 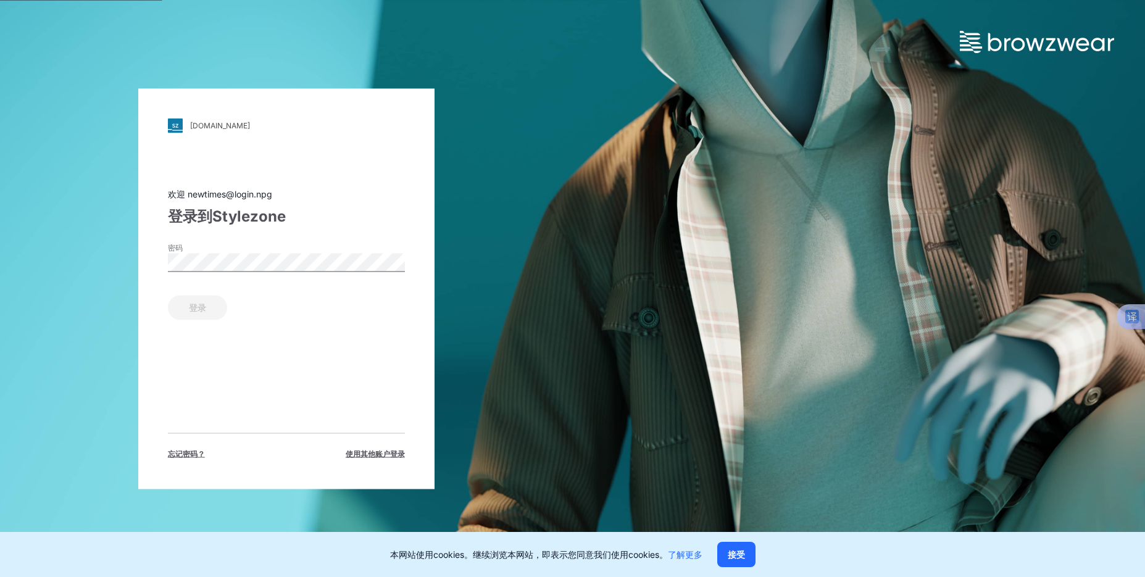 What do you see at coordinates (737, 555) in the screenshot?
I see `font: 接受` at bounding box center [737, 555].